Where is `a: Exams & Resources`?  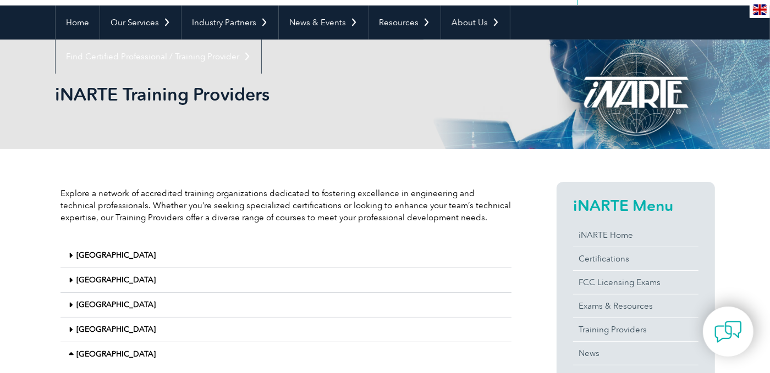
a: Exams & Resources is located at coordinates (635, 306).